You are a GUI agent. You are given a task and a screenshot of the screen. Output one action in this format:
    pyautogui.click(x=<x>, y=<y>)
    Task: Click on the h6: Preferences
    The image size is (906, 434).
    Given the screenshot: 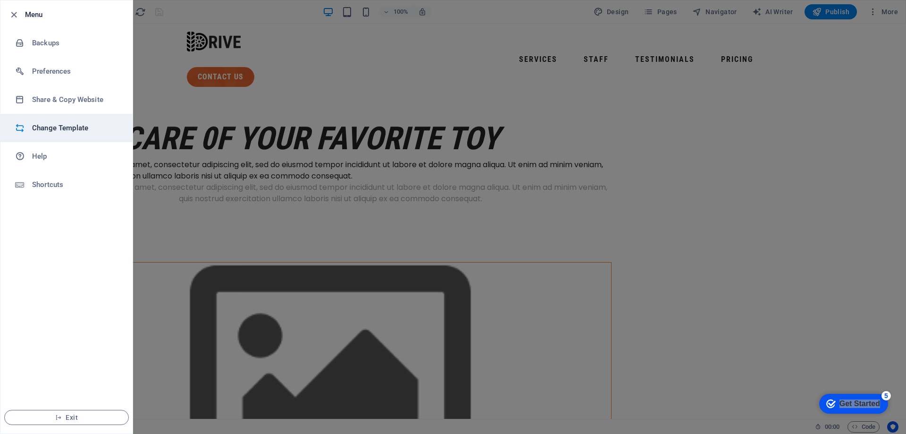 What is the action you would take?
    pyautogui.click(x=75, y=71)
    